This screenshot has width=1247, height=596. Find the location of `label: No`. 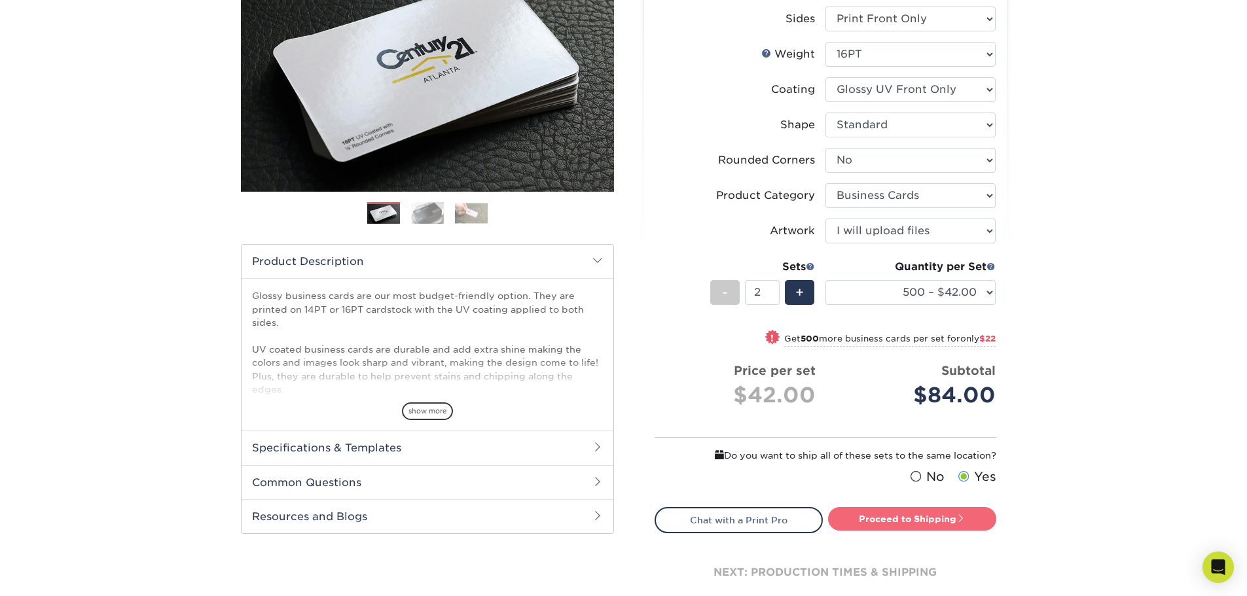

label: No is located at coordinates (925, 477).